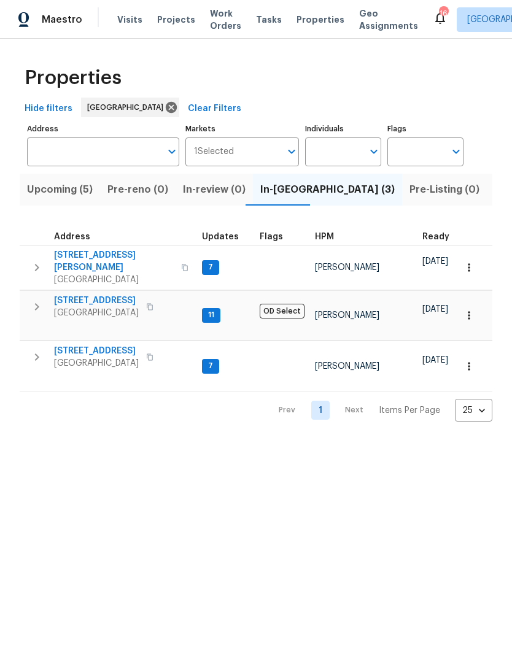  What do you see at coordinates (282, 311) in the screenshot?
I see `span: OD Select` at bounding box center [282, 311].